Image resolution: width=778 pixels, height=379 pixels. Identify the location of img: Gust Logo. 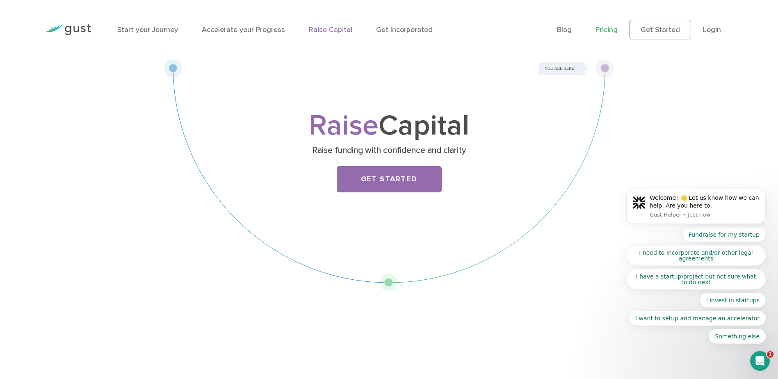
(68, 30).